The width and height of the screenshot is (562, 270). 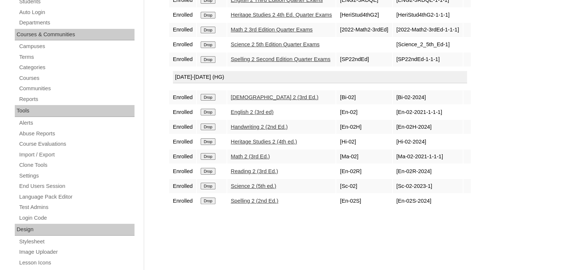 I want to click on a: Handwriting 2 (2nd Ed.), so click(x=259, y=127).